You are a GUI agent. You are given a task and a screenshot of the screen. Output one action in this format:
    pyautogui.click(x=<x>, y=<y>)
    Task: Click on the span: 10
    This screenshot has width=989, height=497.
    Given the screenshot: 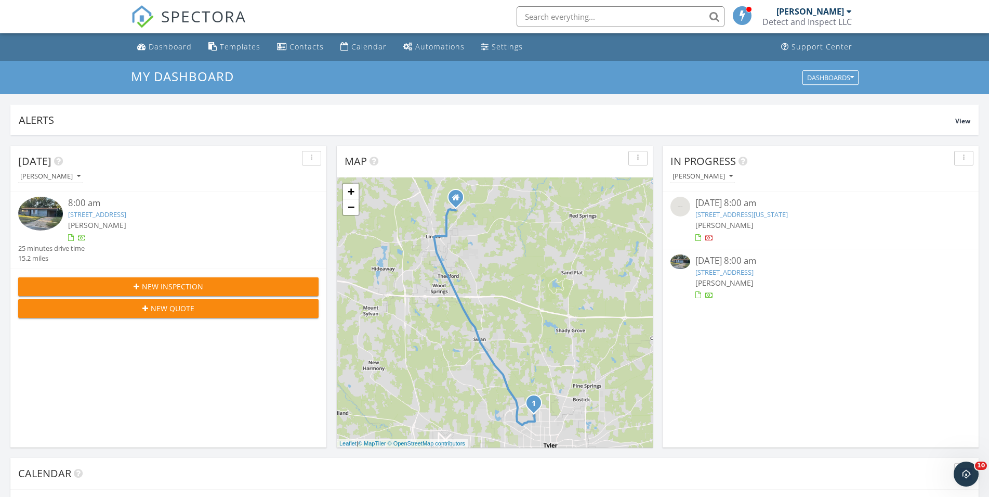 What is the action you would take?
    pyautogui.click(x=981, y=465)
    